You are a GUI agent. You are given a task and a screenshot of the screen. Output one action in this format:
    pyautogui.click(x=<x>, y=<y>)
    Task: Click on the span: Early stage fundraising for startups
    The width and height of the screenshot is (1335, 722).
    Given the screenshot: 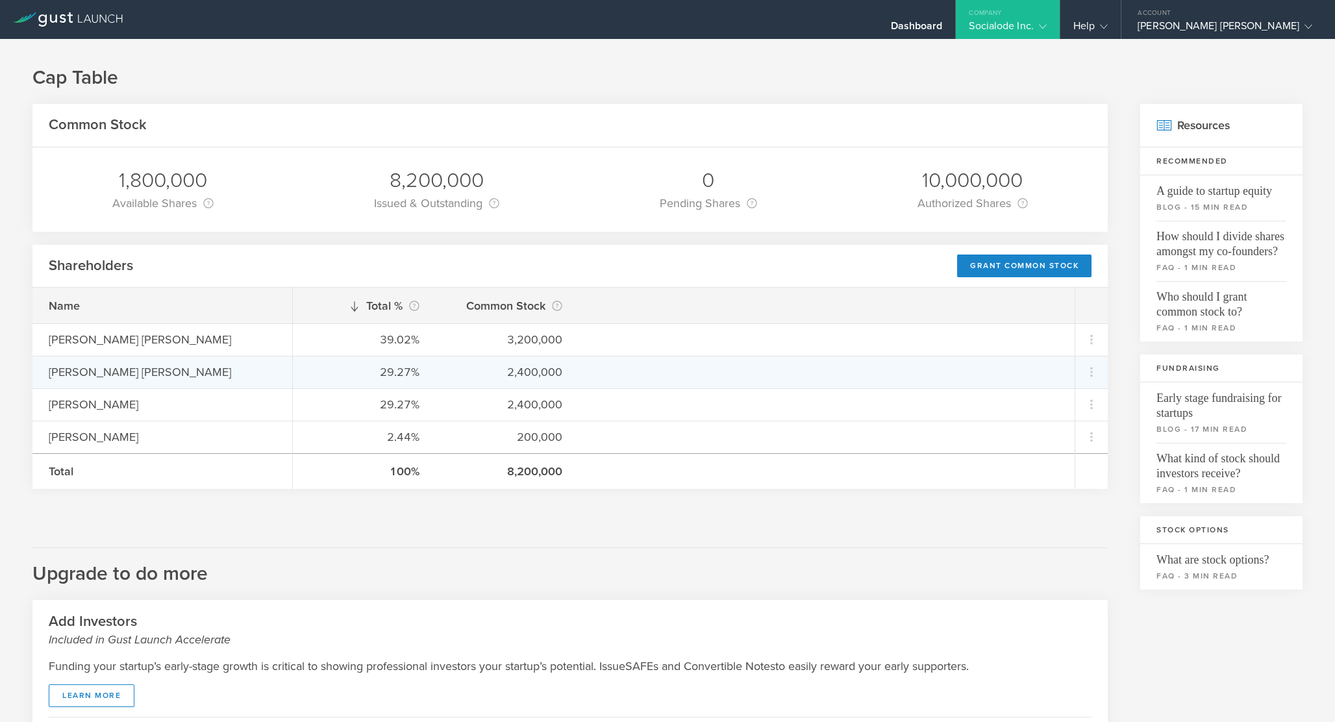 What is the action you would take?
    pyautogui.click(x=1222, y=401)
    